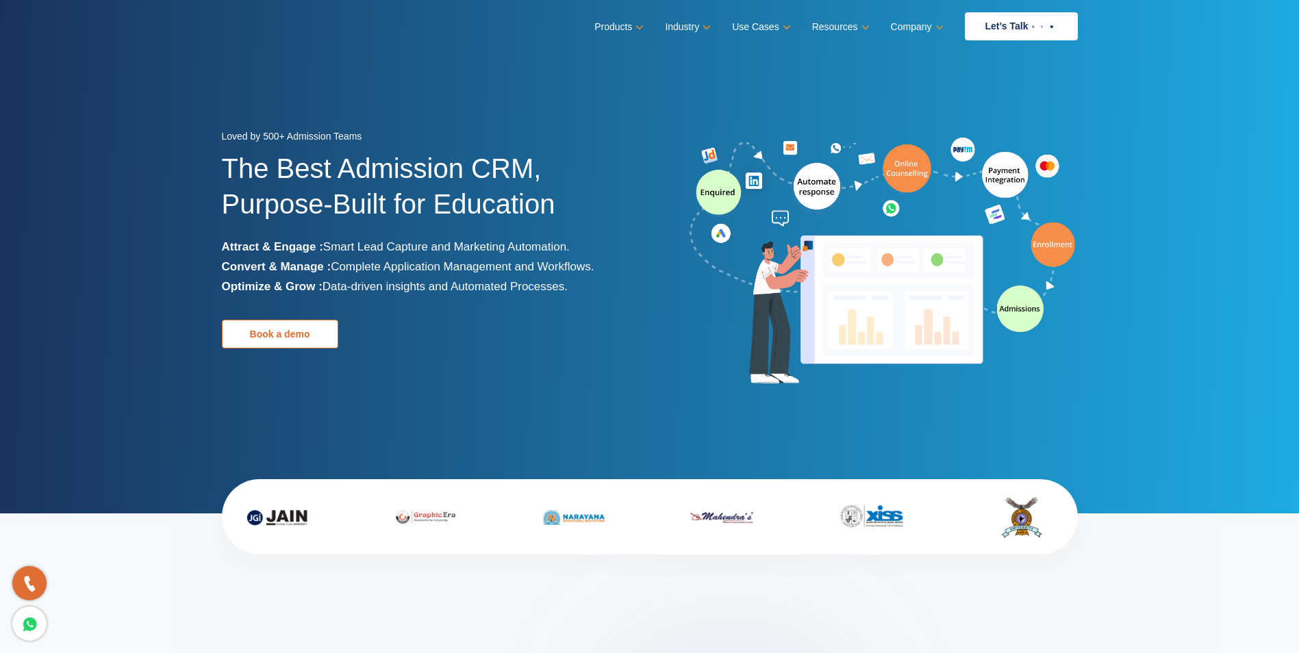 Image resolution: width=1299 pixels, height=653 pixels. I want to click on b: Convert & Manage :, so click(277, 266).